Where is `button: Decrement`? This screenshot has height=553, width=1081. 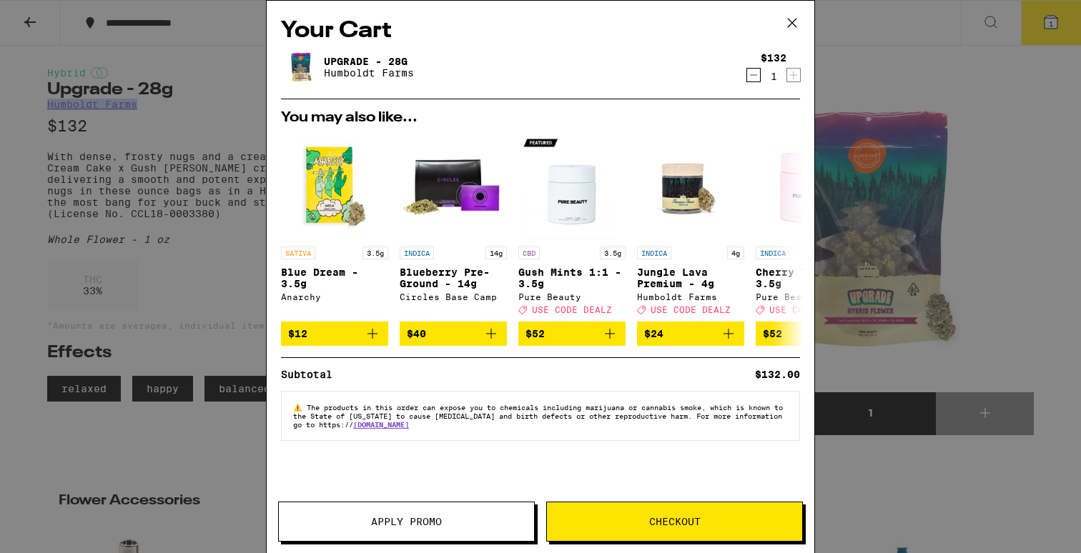
button: Decrement is located at coordinates (753, 75).